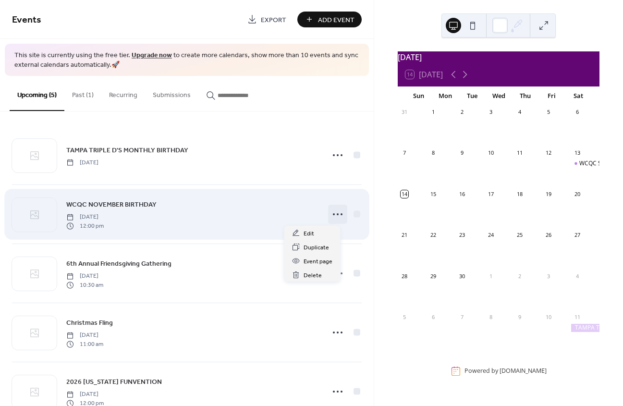  I want to click on button: Submissions, so click(171, 93).